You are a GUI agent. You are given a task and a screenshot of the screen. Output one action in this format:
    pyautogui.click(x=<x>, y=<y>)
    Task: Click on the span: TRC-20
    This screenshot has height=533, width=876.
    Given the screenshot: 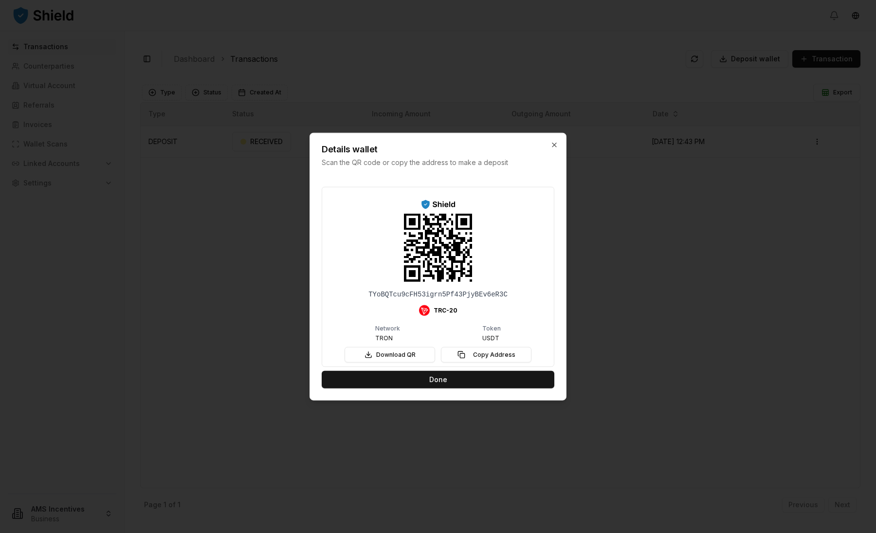 What is the action you would take?
    pyautogui.click(x=445, y=310)
    